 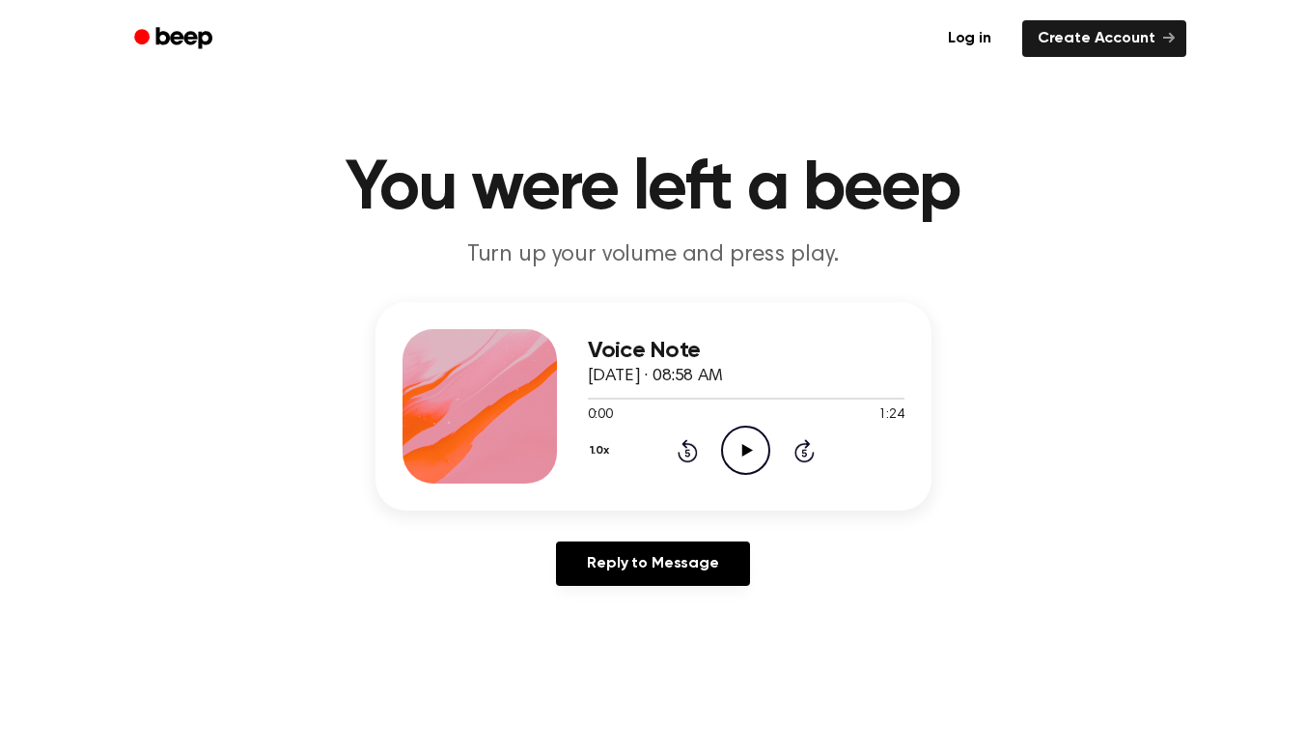 I want to click on a: Reply to Message, so click(x=652, y=564).